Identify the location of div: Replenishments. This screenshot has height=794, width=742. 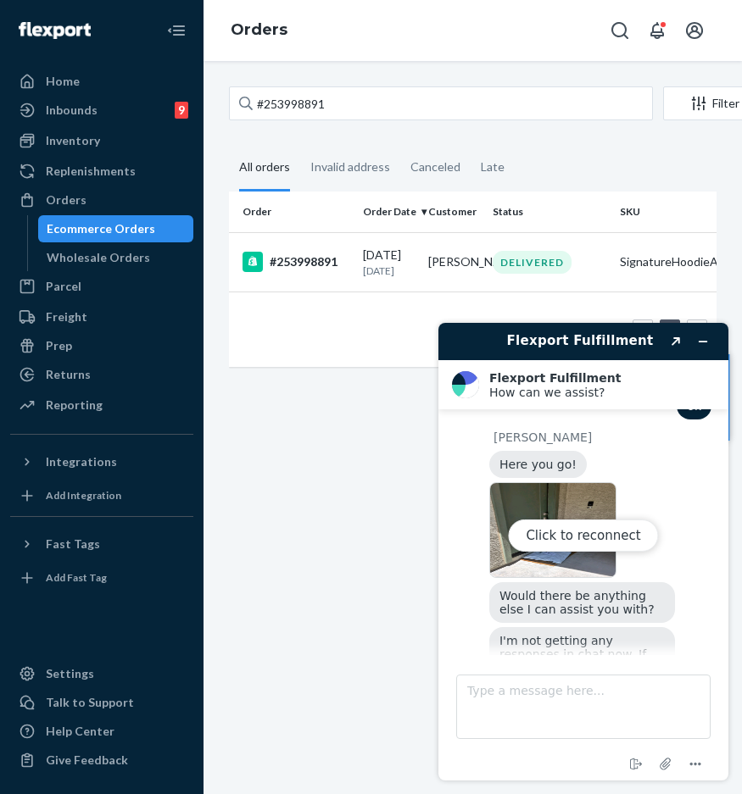
(91, 171).